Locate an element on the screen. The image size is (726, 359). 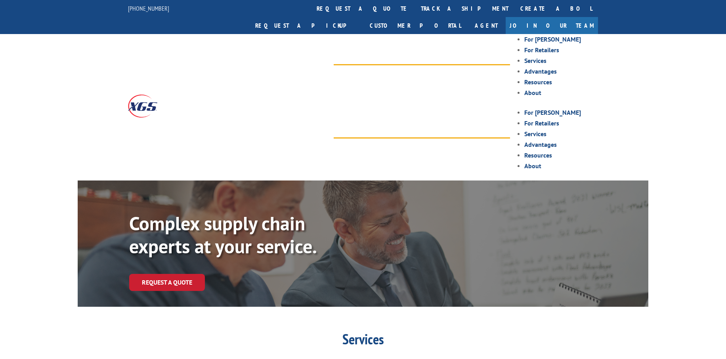
p: Complex supply chain experts at your service. is located at coordinates (248, 235).